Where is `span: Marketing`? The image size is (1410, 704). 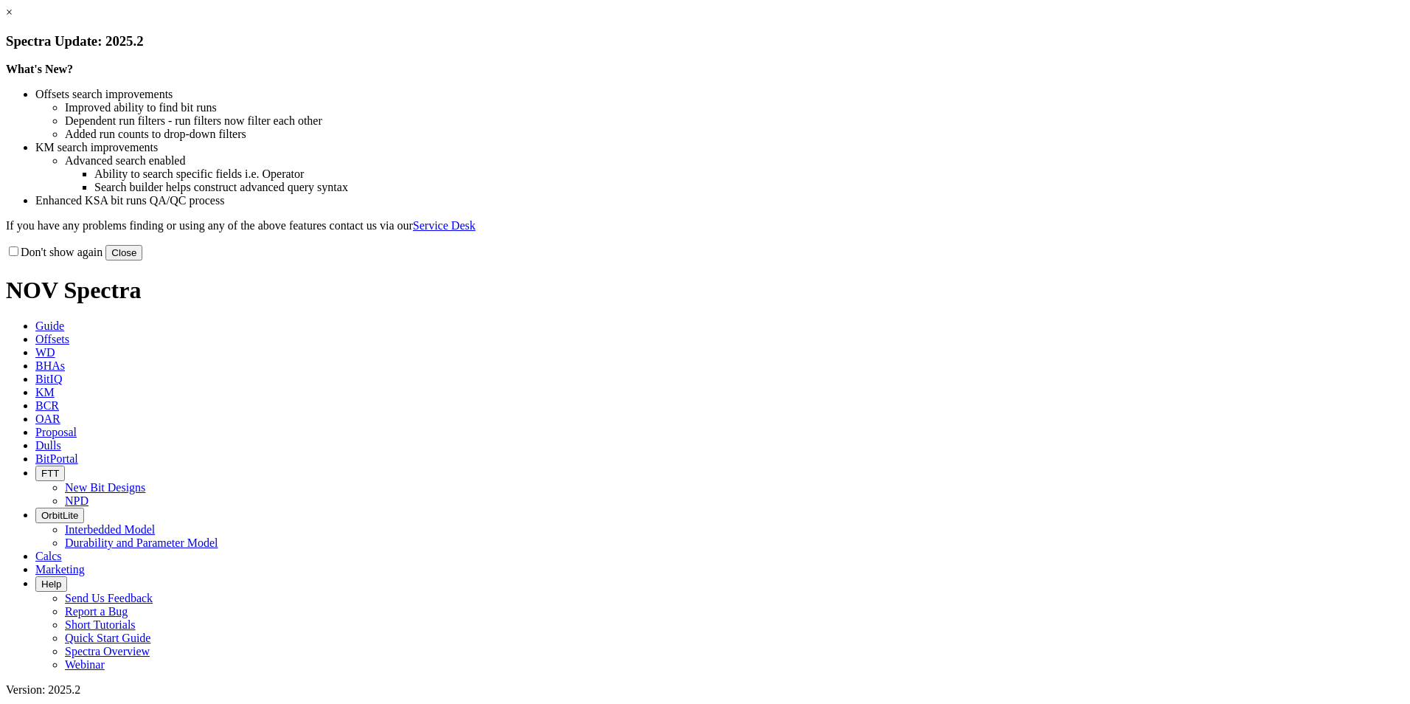
span: Marketing is located at coordinates (60, 569).